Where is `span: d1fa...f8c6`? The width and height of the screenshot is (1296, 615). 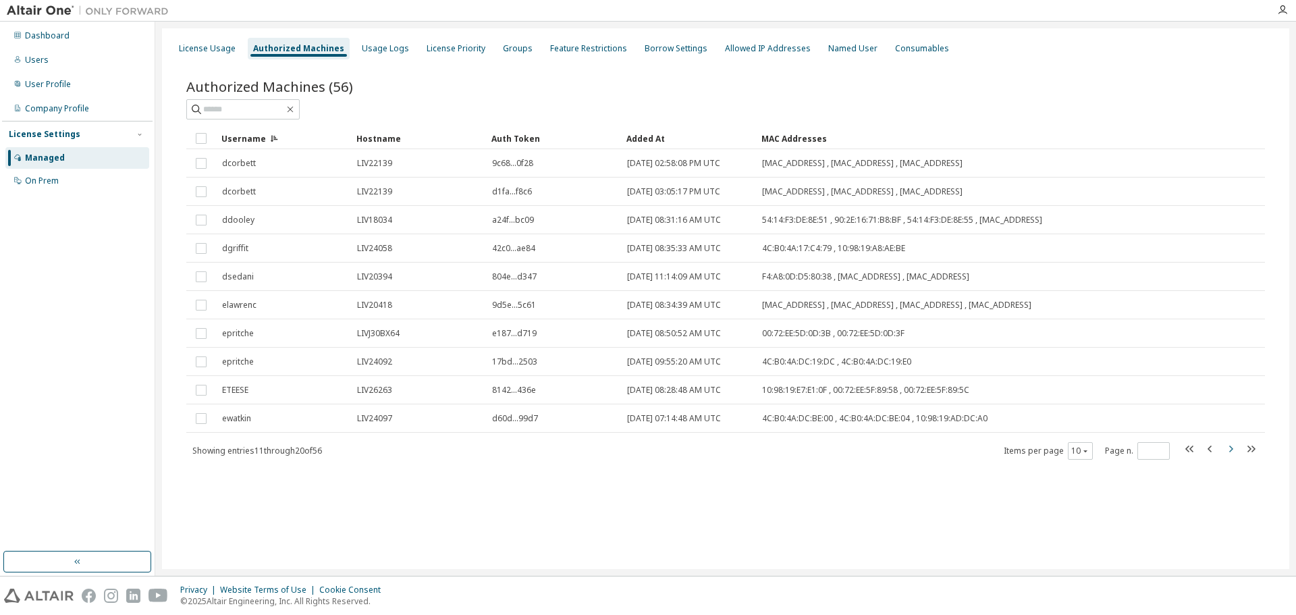
span: d1fa...f8c6 is located at coordinates (511, 192).